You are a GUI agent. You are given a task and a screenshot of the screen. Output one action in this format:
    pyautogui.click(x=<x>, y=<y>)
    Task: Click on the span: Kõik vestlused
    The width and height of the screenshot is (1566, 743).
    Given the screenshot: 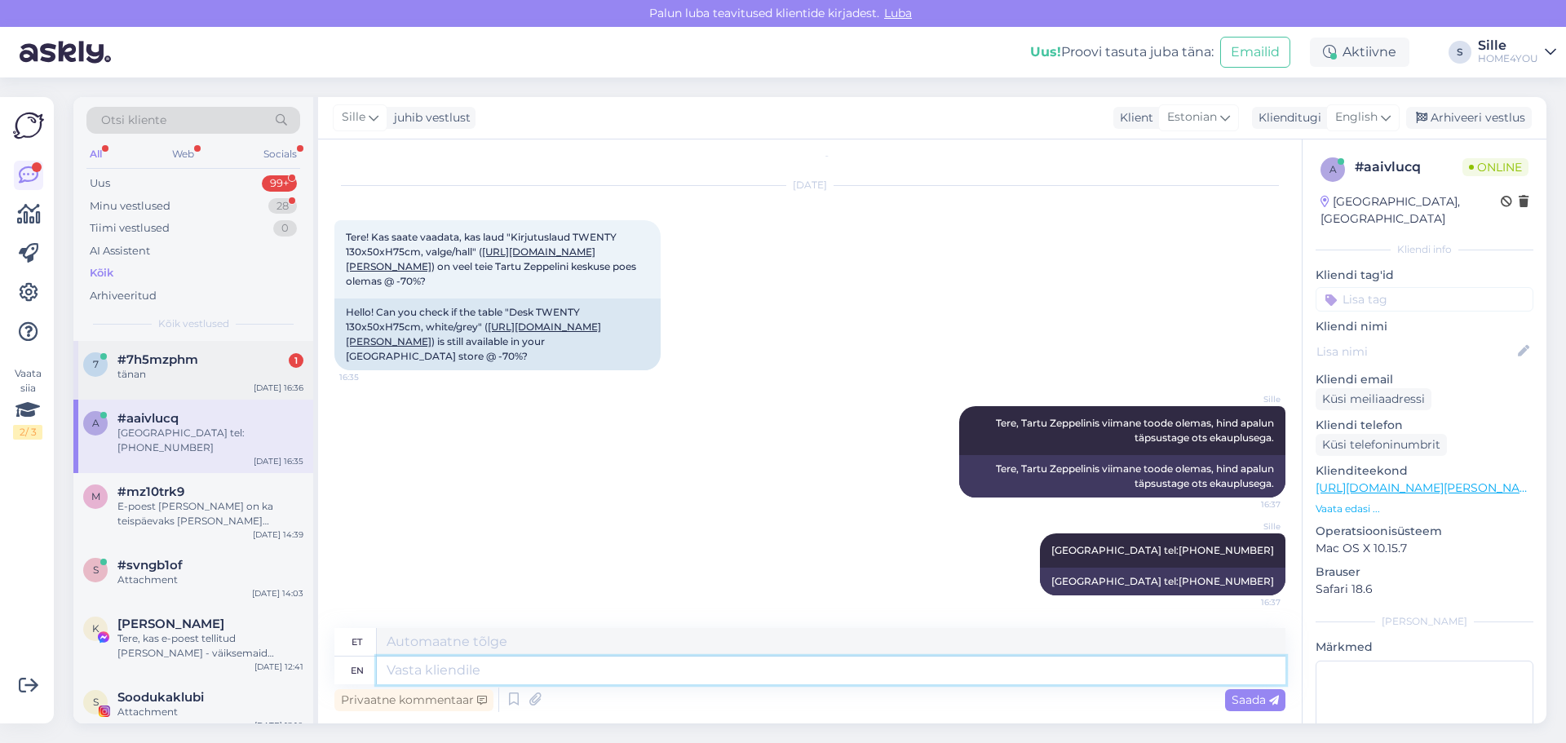 What is the action you would take?
    pyautogui.click(x=193, y=324)
    